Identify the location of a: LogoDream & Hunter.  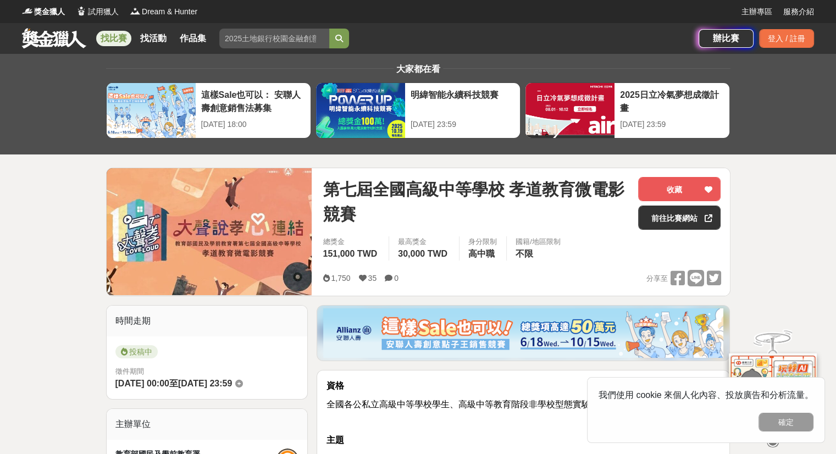
(163, 12).